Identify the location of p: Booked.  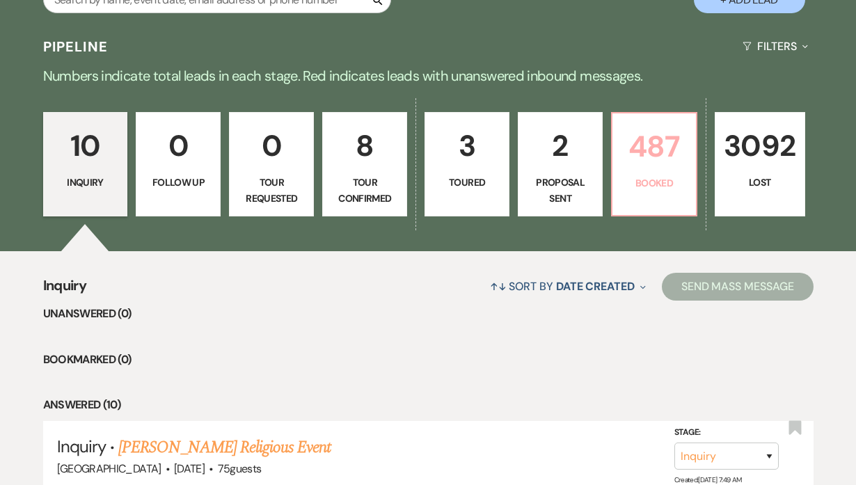
(654, 183).